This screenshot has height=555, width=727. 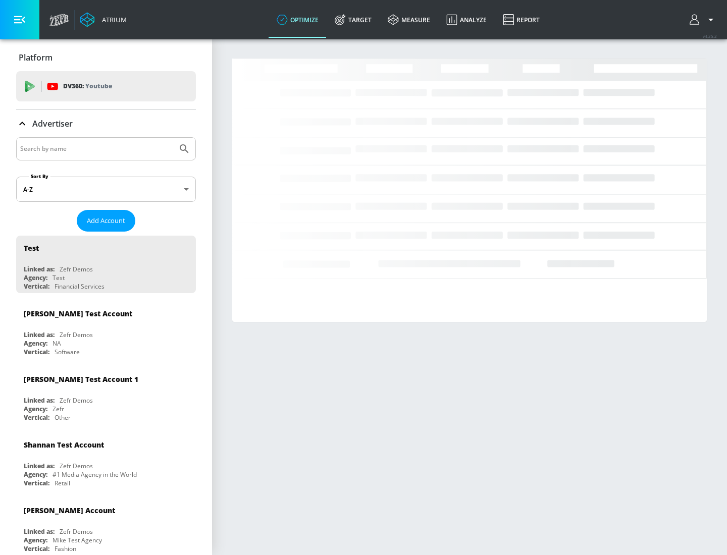 I want to click on div: A-Z, so click(x=106, y=189).